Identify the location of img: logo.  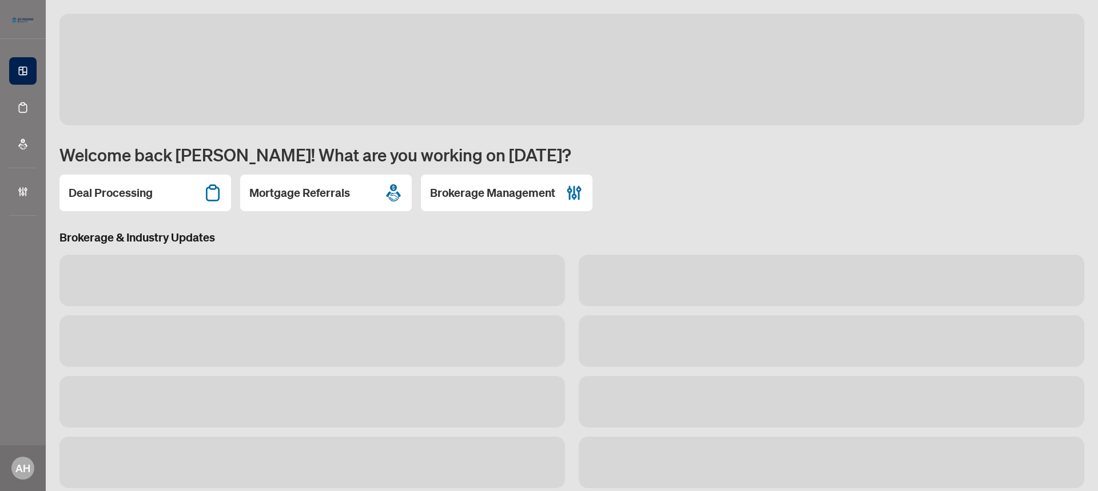
(23, 20).